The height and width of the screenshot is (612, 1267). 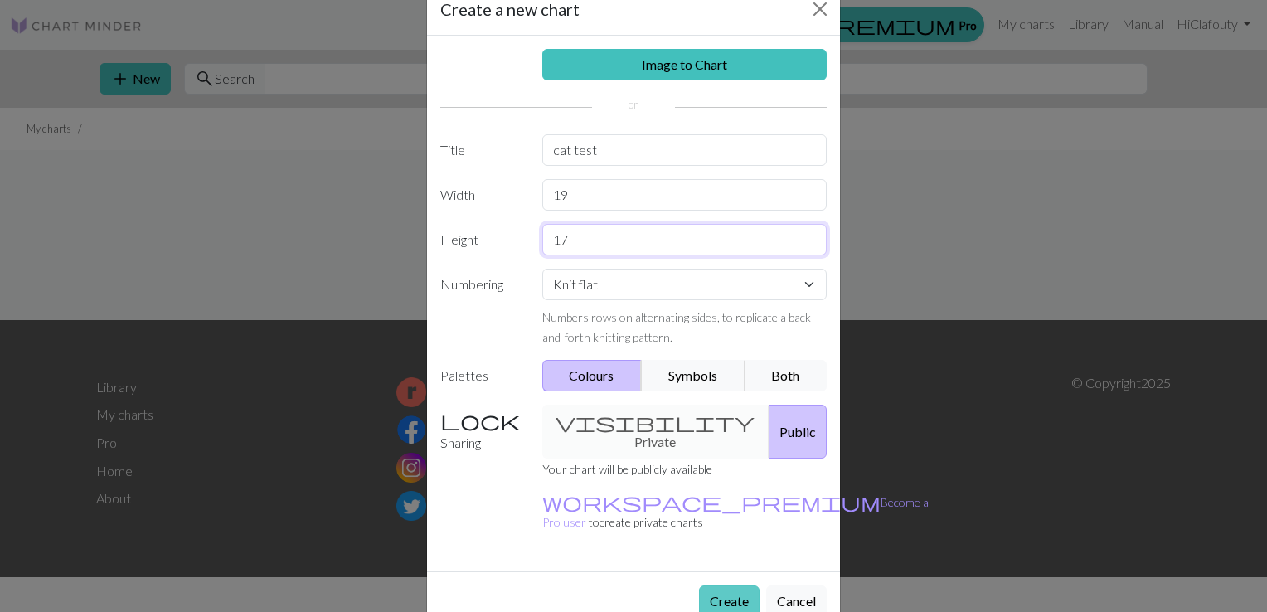 What do you see at coordinates (711, 502) in the screenshot?
I see `span: workspace_premium` at bounding box center [711, 502].